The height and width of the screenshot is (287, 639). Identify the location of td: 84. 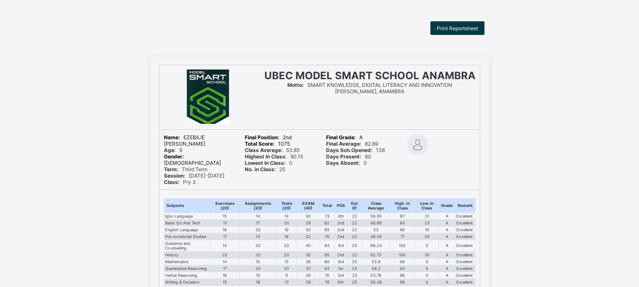
(403, 223).